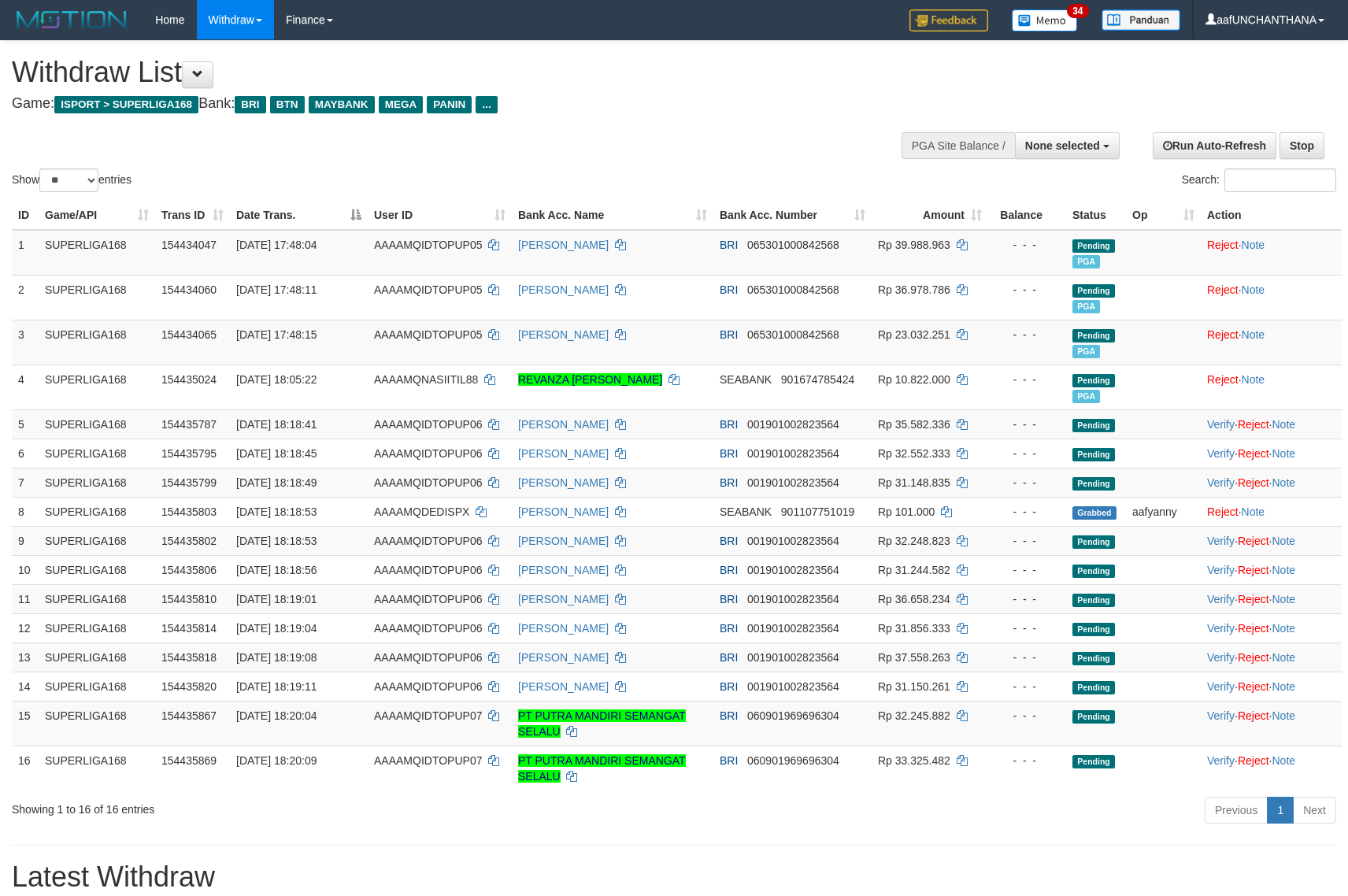  What do you see at coordinates (189, 289) in the screenshot?
I see `span: 154434060` at bounding box center [189, 289].